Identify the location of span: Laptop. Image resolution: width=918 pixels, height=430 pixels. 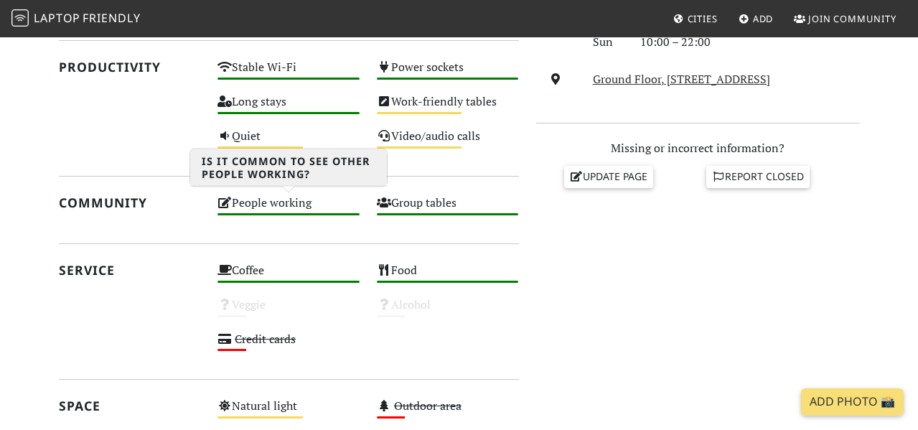
(57, 18).